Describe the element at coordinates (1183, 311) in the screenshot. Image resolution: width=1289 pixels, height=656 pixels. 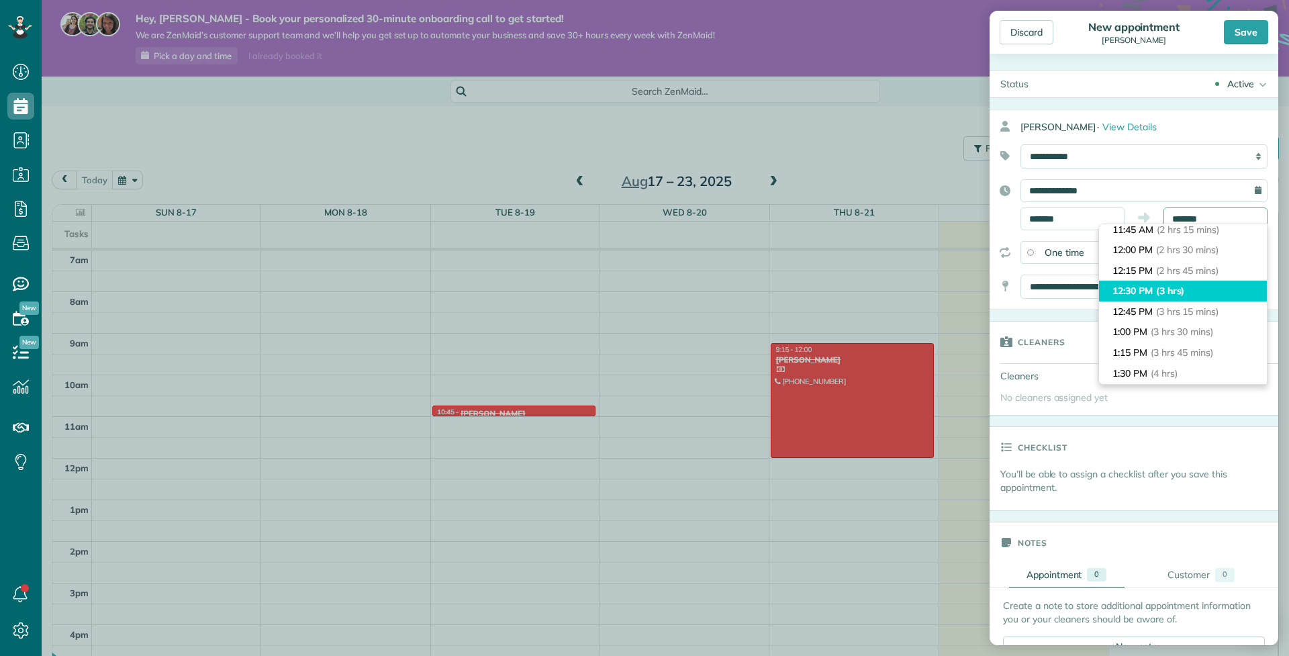
I see `li: 12:45 PM` at that location.